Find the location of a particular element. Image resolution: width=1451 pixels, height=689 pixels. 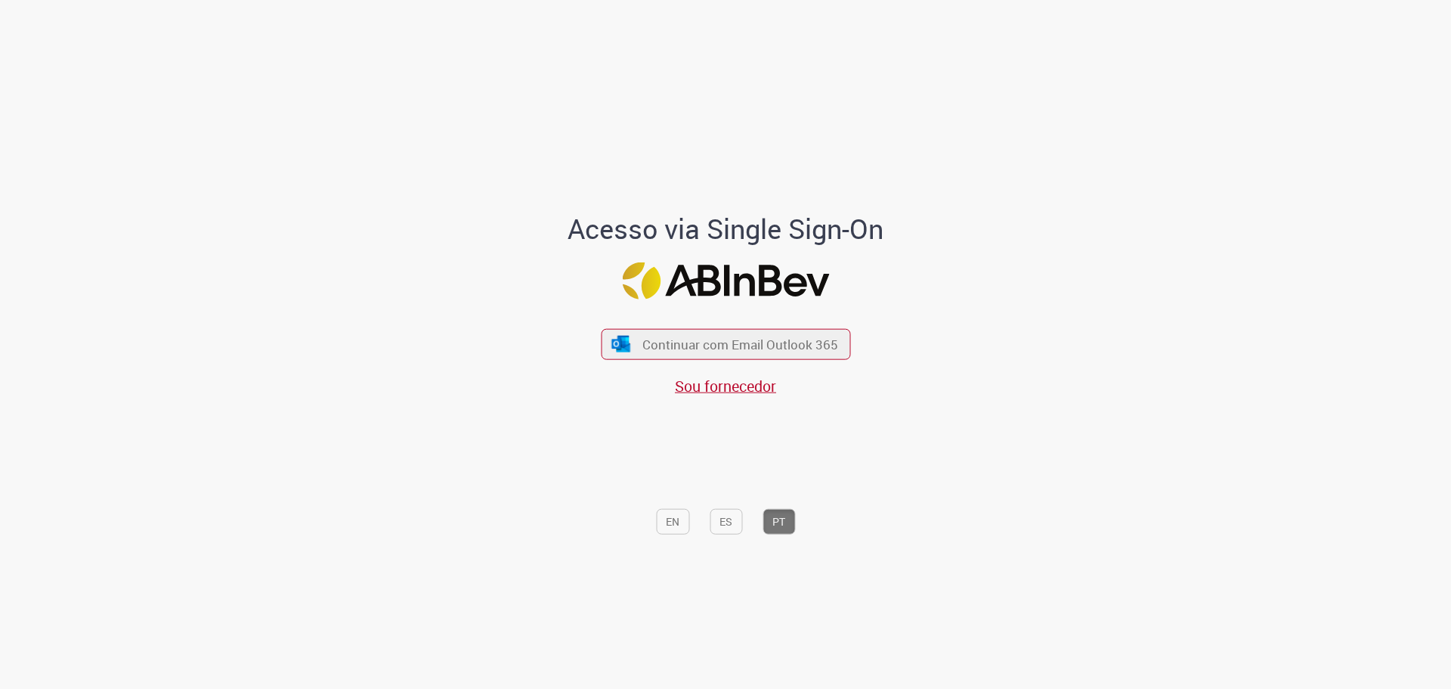

button: ícone Azure/Microsoft 360 Continuar com Email Outlook 365 is located at coordinates (726, 343).